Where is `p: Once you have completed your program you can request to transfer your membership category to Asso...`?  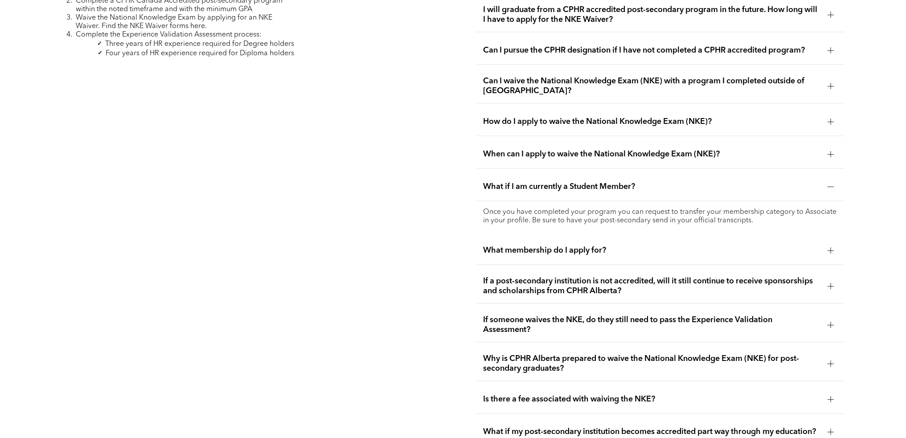
p: Once you have completed your program you can request to transfer your membership category to Asso... is located at coordinates (660, 217).